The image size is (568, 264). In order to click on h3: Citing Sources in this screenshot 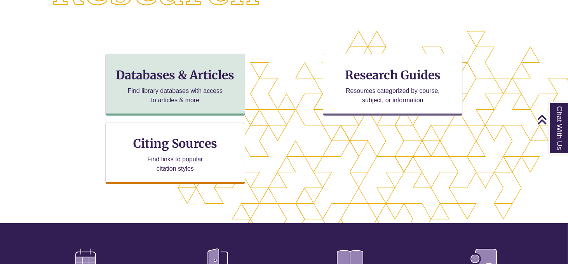, I will do `click(175, 143)`.